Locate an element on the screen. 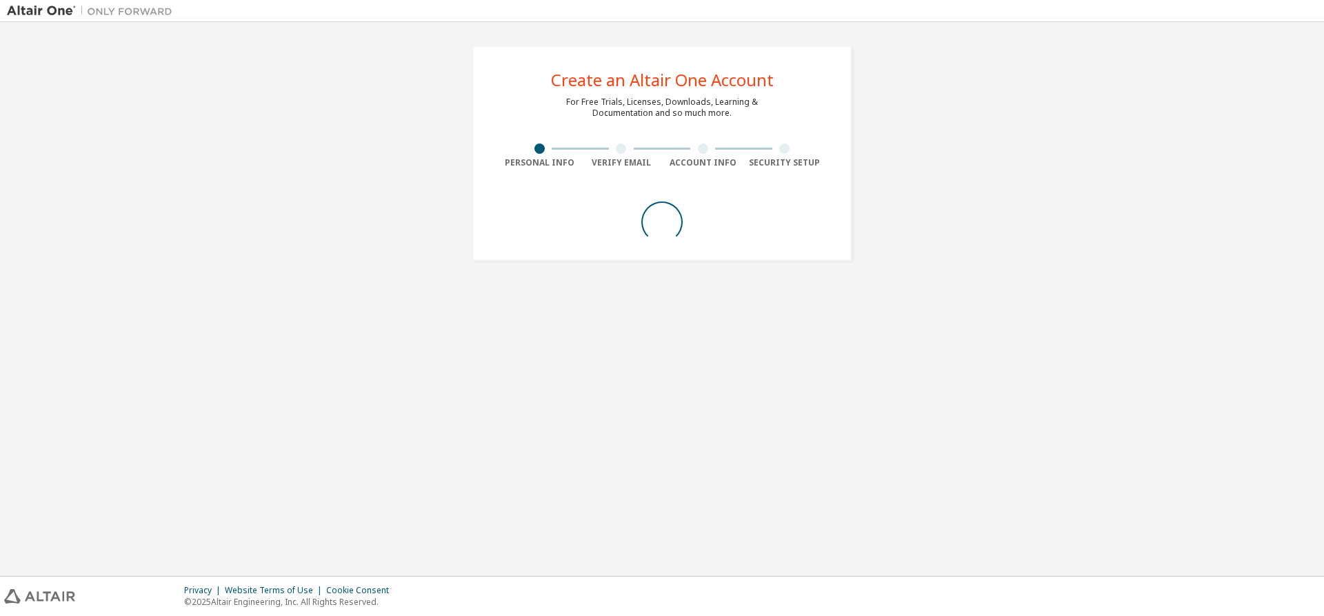  img: altair_logo.svg is located at coordinates (39, 596).